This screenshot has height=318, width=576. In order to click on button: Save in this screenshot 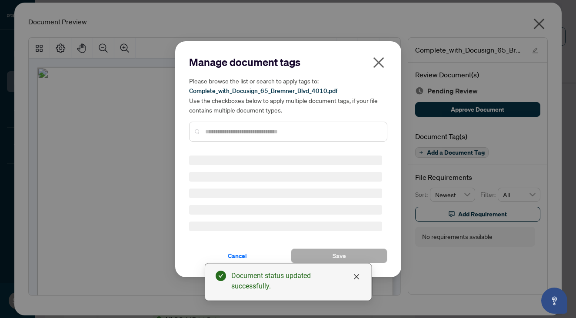, I will do `click(339, 256)`.